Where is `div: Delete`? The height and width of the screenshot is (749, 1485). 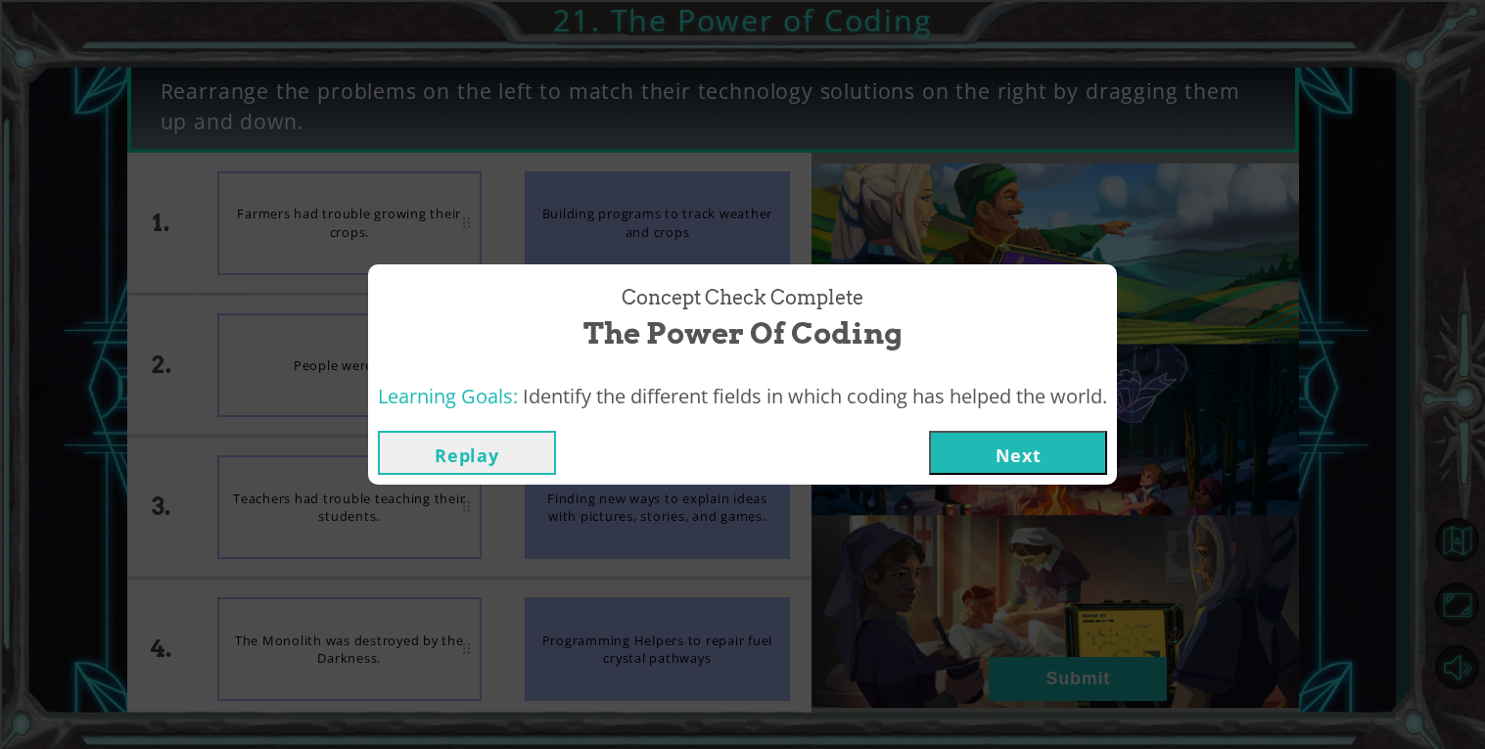 div: Delete is located at coordinates (742, 70).